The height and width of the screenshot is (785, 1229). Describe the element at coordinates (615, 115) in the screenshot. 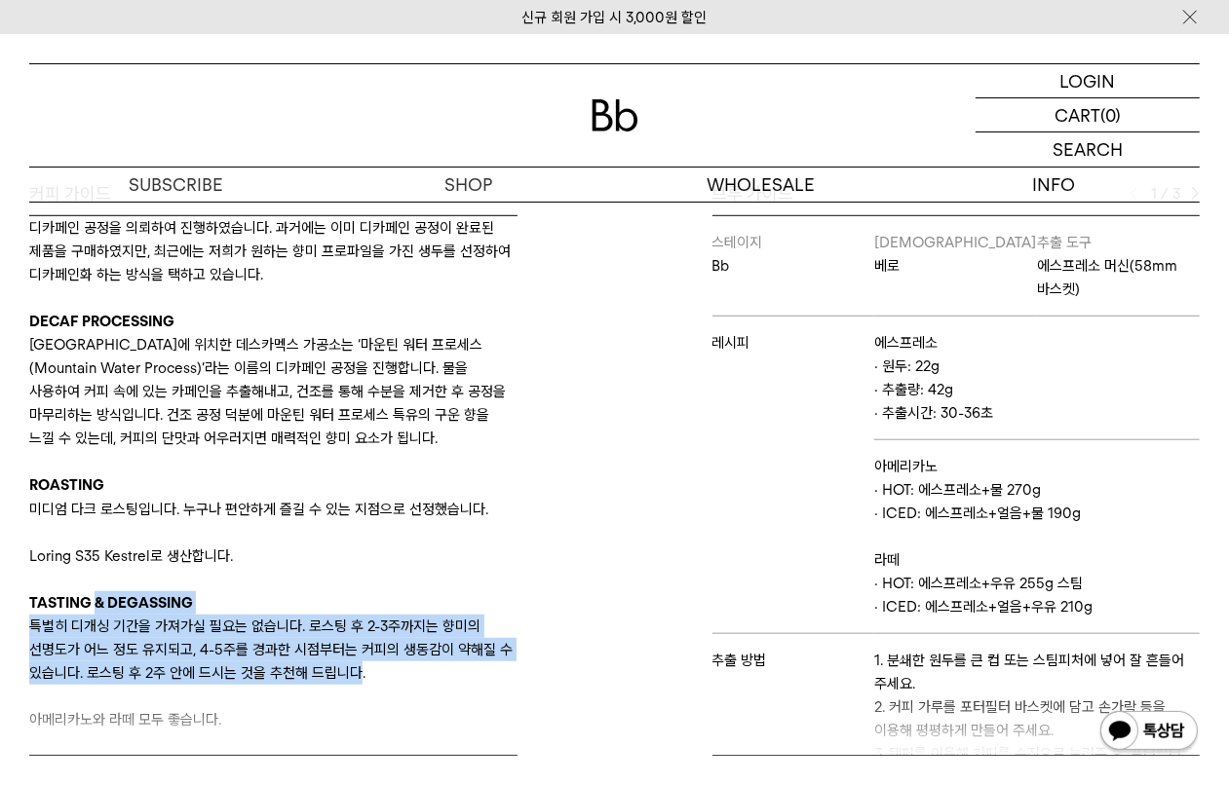

I see `img: 로고` at that location.